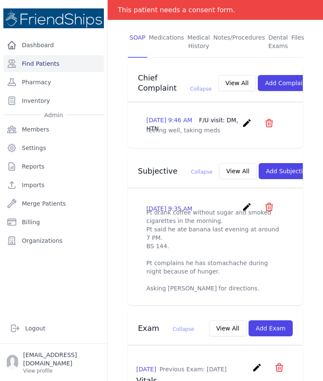  Describe the element at coordinates (216, 42) in the screenshot. I see `nav: Tabs` at that location.